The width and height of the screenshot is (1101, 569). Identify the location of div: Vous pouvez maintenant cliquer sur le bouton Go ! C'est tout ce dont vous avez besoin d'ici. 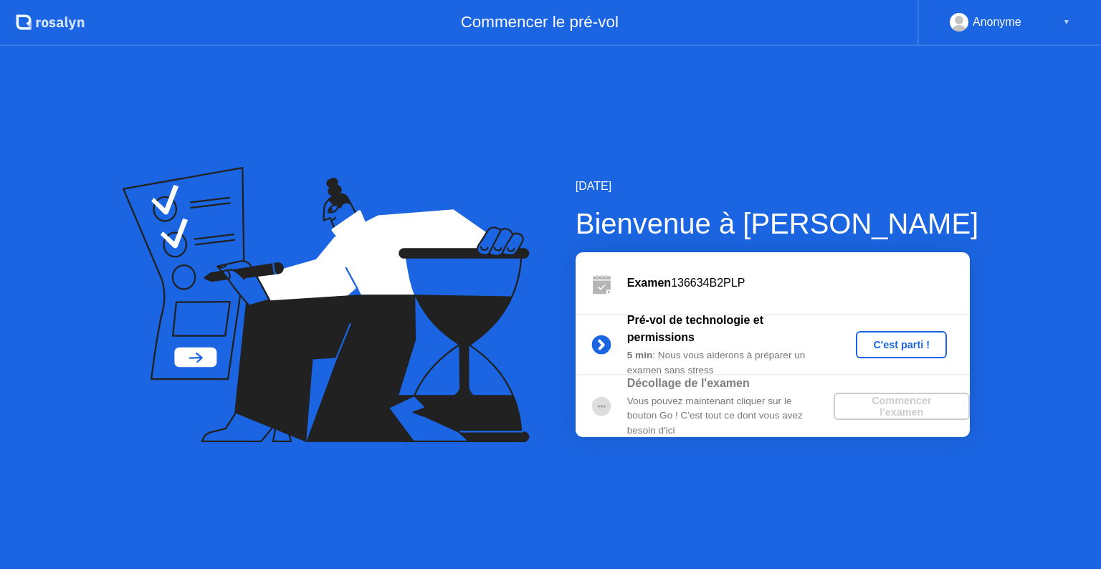
(730, 416).